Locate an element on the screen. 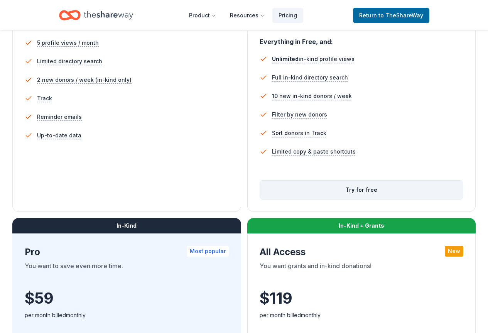 The image size is (488, 333). a: Returnto TheShareWay is located at coordinates (391, 15).